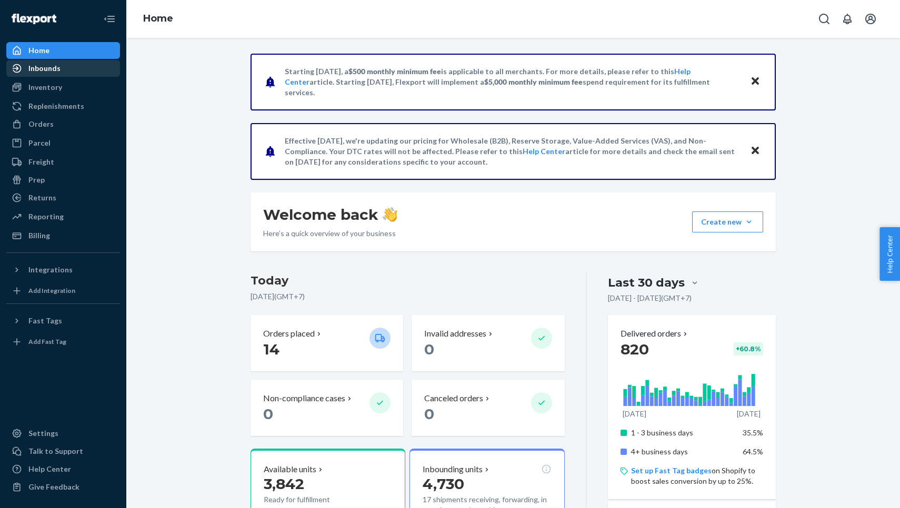  I want to click on button: Create new, so click(727, 222).